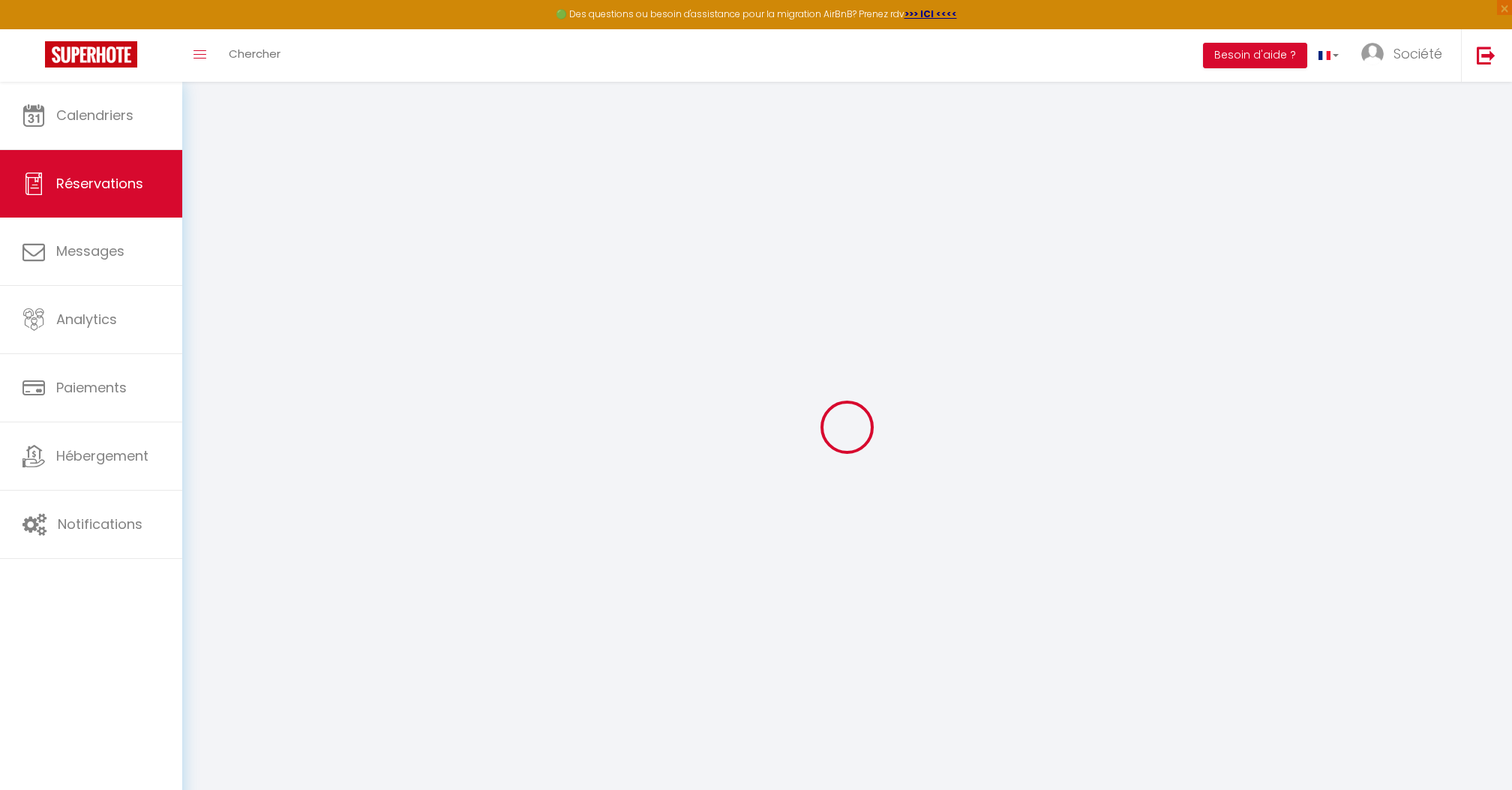 The height and width of the screenshot is (790, 1512). What do you see at coordinates (254, 56) in the screenshot?
I see `a: Chercher` at bounding box center [254, 56].